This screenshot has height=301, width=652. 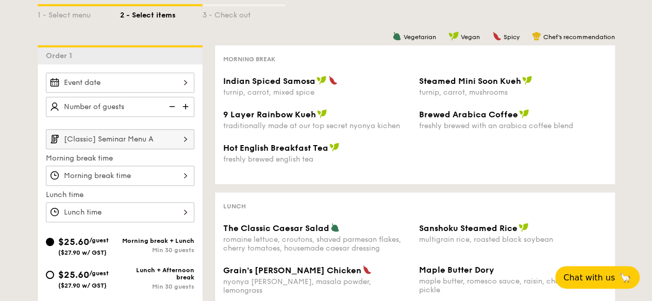 What do you see at coordinates (317, 159) in the screenshot?
I see `div: freshly brewed english tea` at bounding box center [317, 159].